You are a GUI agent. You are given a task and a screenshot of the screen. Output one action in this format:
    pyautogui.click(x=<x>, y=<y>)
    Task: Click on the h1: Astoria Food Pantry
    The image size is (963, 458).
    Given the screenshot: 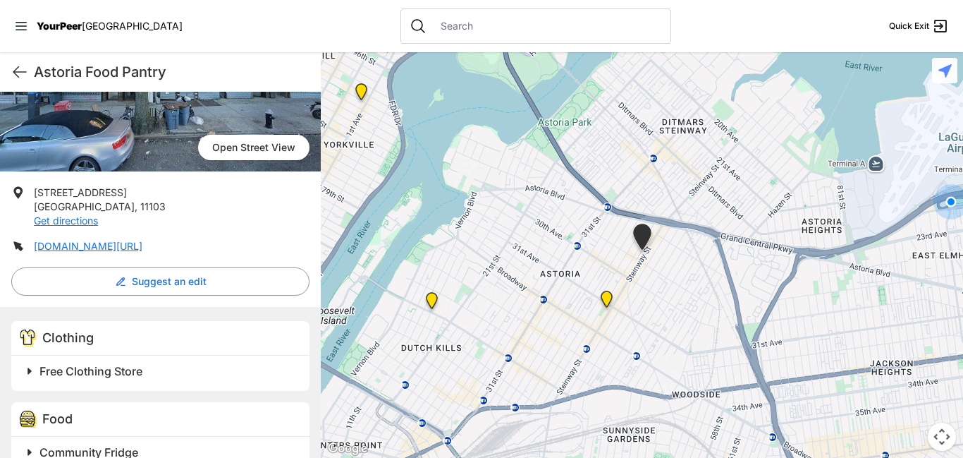 What is the action you would take?
    pyautogui.click(x=171, y=72)
    